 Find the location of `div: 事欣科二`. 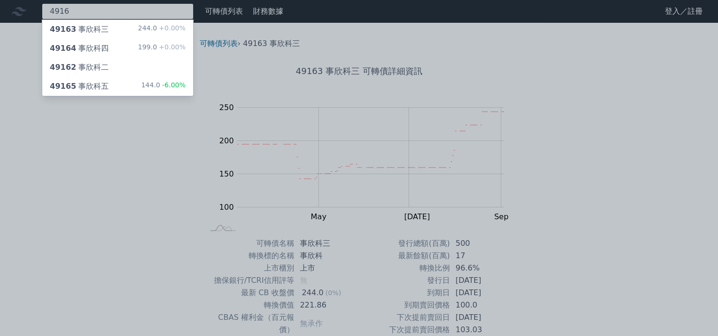

div: 事欣科二 is located at coordinates (79, 67).